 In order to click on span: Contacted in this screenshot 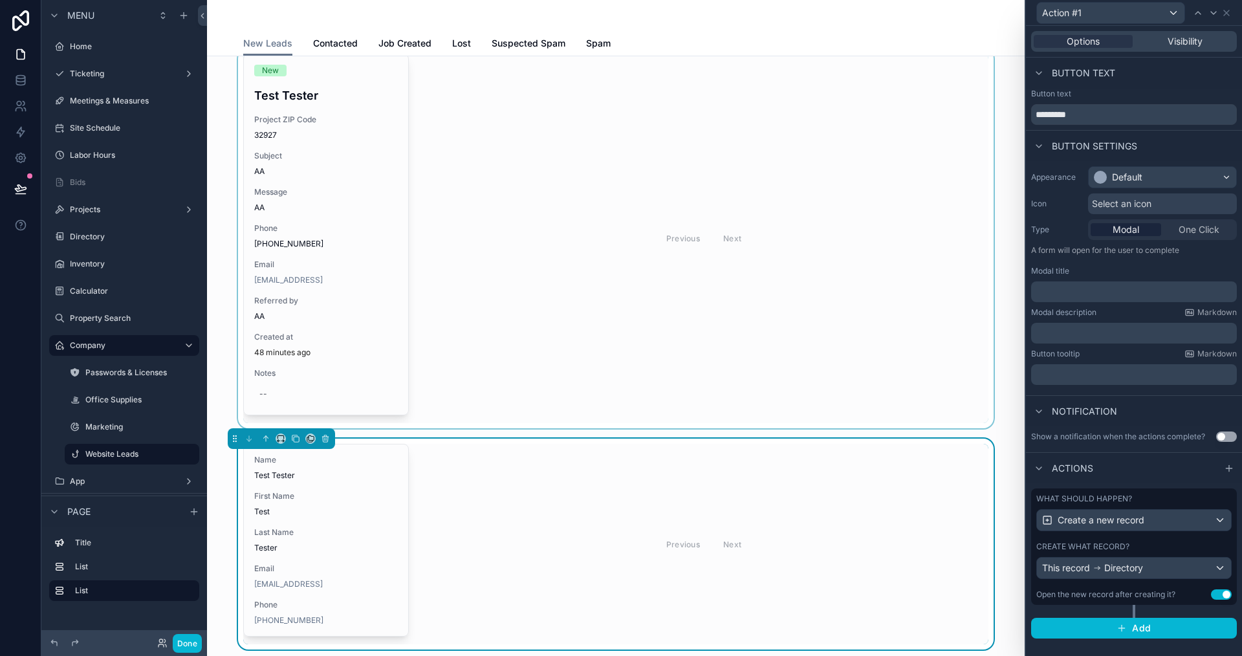, I will do `click(335, 43)`.